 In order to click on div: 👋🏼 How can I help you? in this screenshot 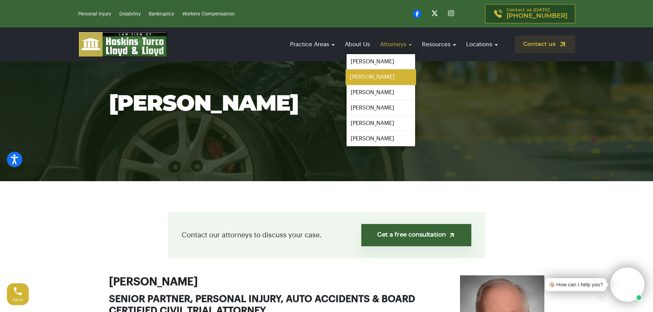, I will do `click(576, 285)`.